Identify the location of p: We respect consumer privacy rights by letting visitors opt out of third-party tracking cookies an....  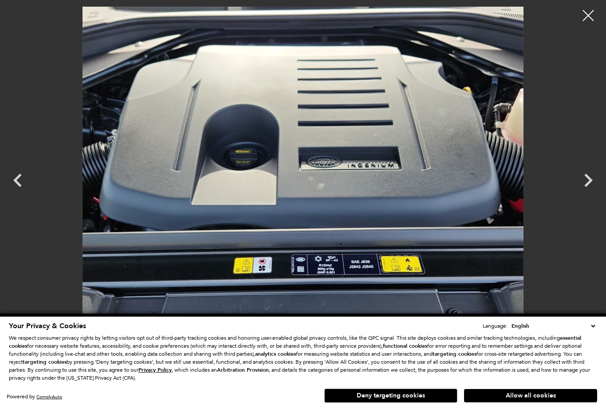
(303, 358).